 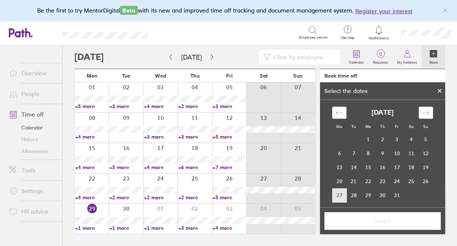 What do you see at coordinates (382, 195) in the screenshot?
I see `td: Choose Thursday, October 30, 2025 as your check-in date. It’s available.` at bounding box center [382, 195].